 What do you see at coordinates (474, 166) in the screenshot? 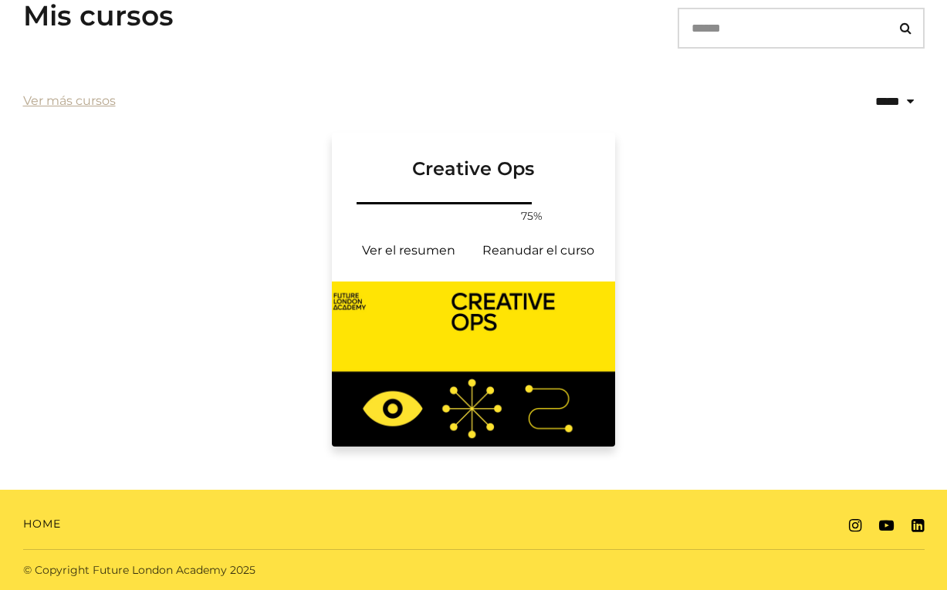
I see `a: Creative Ops` at bounding box center [474, 166].